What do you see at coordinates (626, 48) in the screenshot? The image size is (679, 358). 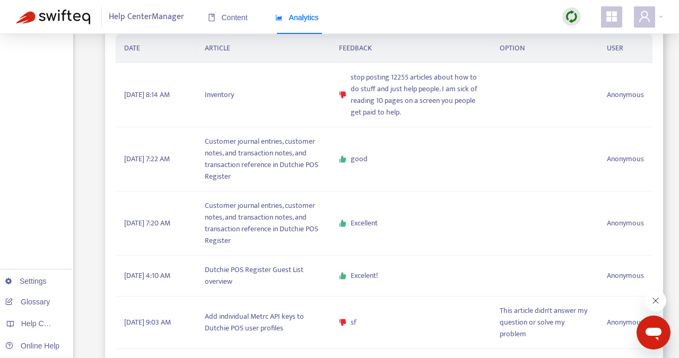 I see `th: USER` at bounding box center [626, 48].